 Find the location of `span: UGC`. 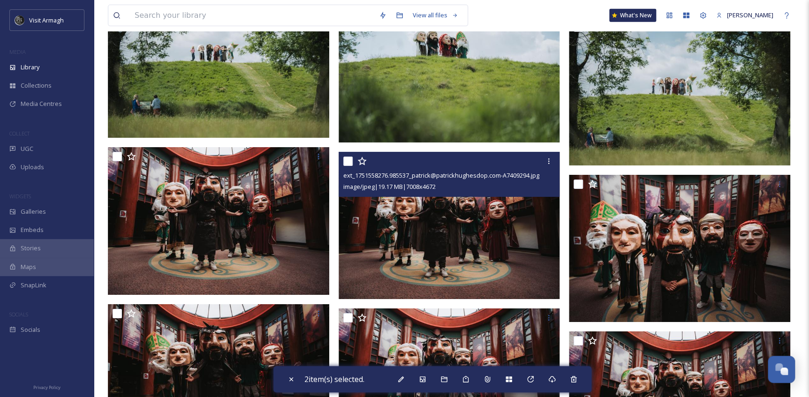

span: UGC is located at coordinates (27, 149).